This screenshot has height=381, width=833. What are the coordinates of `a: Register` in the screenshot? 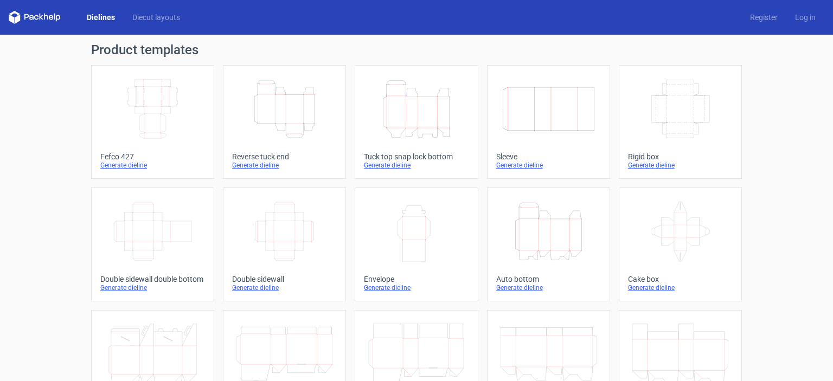 It's located at (763, 17).